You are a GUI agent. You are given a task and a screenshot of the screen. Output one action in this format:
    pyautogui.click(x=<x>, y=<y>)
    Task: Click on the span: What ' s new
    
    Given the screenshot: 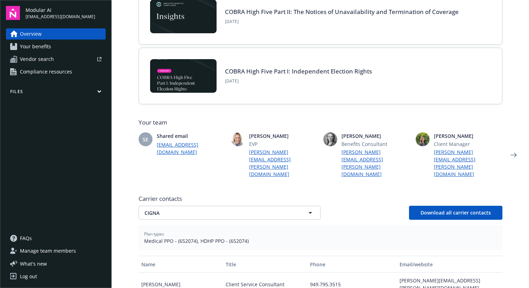 What is the action you would take?
    pyautogui.click(x=33, y=263)
    